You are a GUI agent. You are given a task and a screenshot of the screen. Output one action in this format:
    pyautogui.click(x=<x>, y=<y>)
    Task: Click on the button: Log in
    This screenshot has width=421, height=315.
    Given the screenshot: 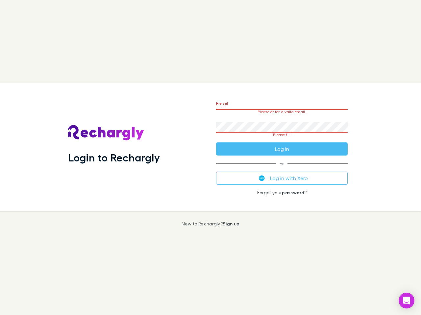 What is the action you would take?
    pyautogui.click(x=282, y=149)
    